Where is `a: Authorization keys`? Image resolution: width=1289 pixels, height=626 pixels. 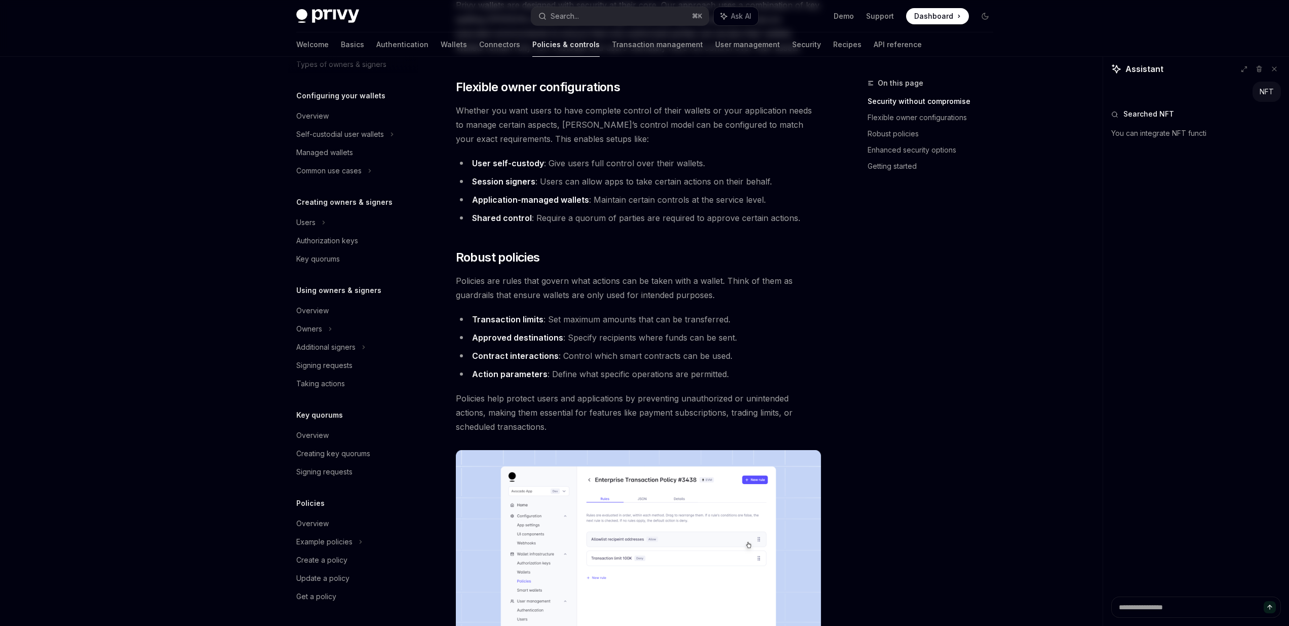
a: Authorization keys is located at coordinates (353, 241).